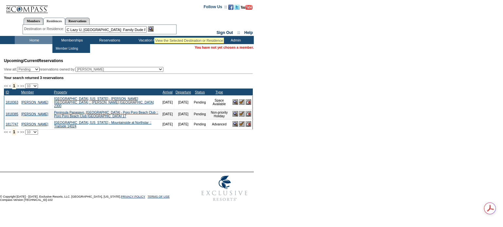 The width and height of the screenshot is (503, 227). Describe the element at coordinates (7, 92) in the screenshot. I see `a: ID` at that location.